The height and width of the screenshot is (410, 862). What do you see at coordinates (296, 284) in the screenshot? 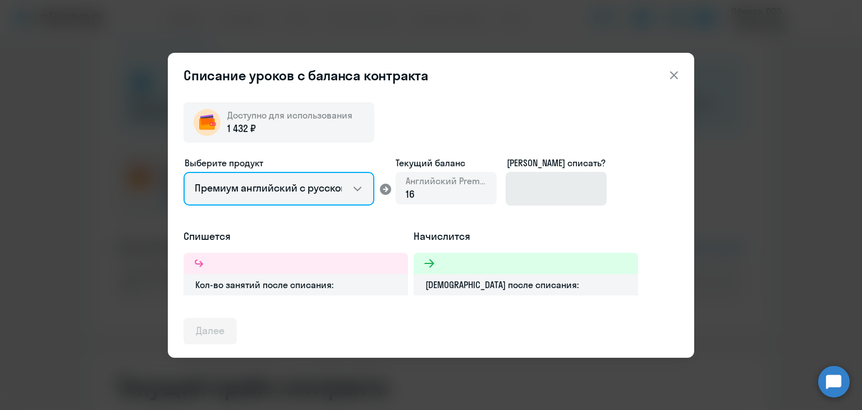
I see `div: Кол-во занятий после списания:` at bounding box center [296, 284].